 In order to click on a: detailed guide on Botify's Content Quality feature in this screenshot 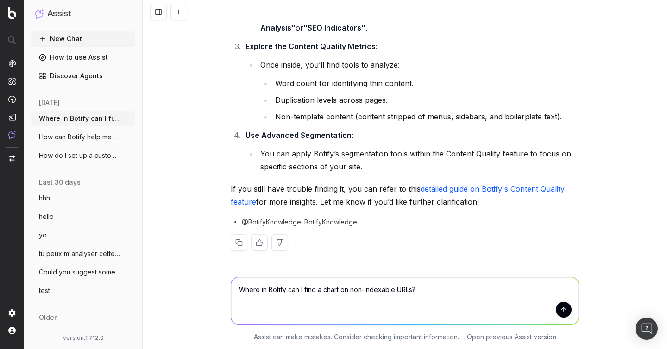, I will do `click(399, 196)`.